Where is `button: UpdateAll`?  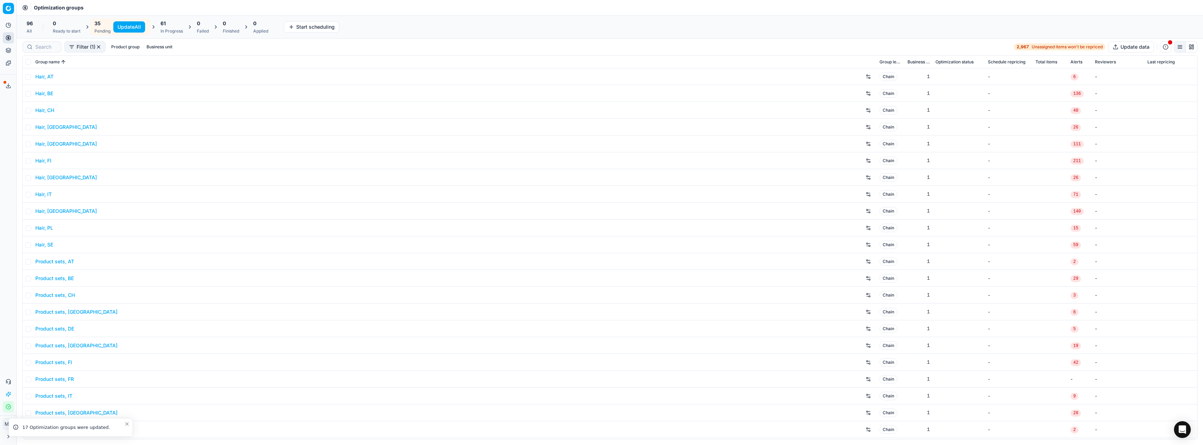 button: UpdateAll is located at coordinates (129, 27).